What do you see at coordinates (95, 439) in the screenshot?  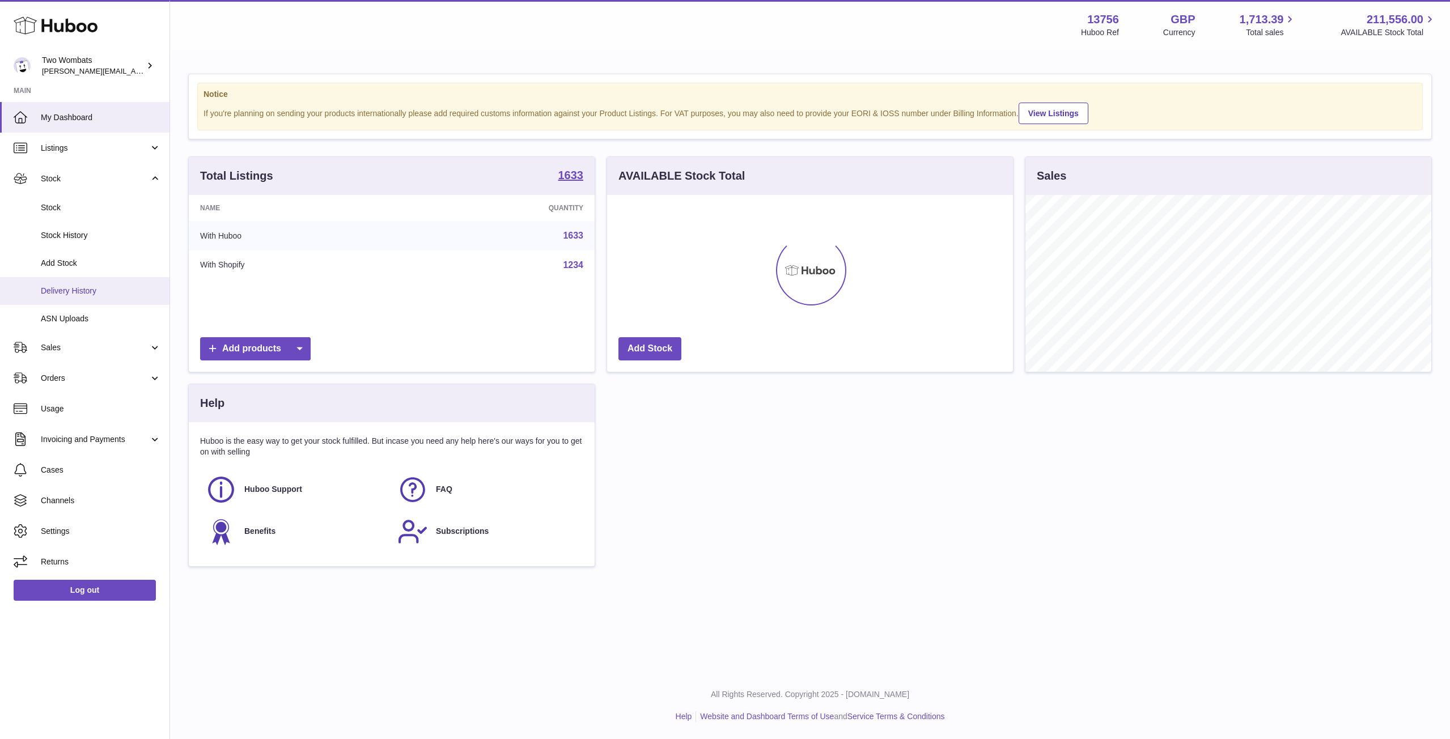 I see `span: Invoicing and Payments` at bounding box center [95, 439].